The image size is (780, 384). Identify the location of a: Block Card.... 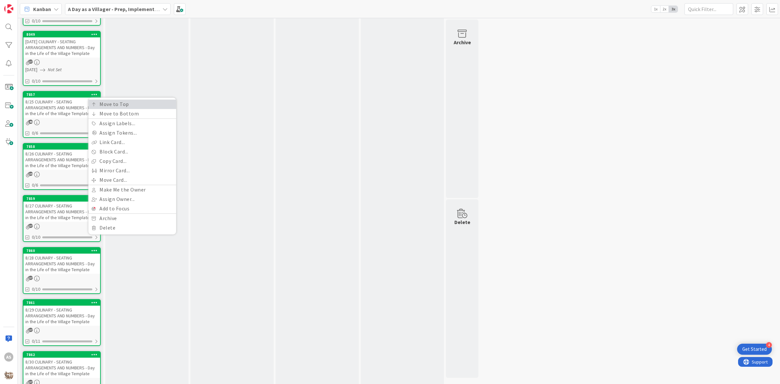
(132, 151).